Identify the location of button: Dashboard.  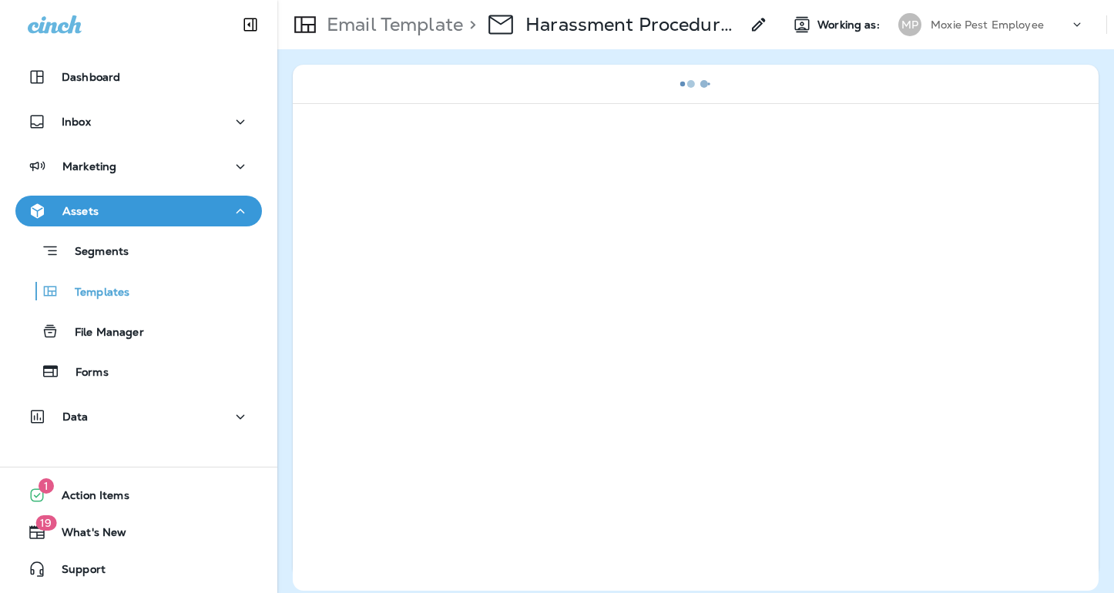
(139, 77).